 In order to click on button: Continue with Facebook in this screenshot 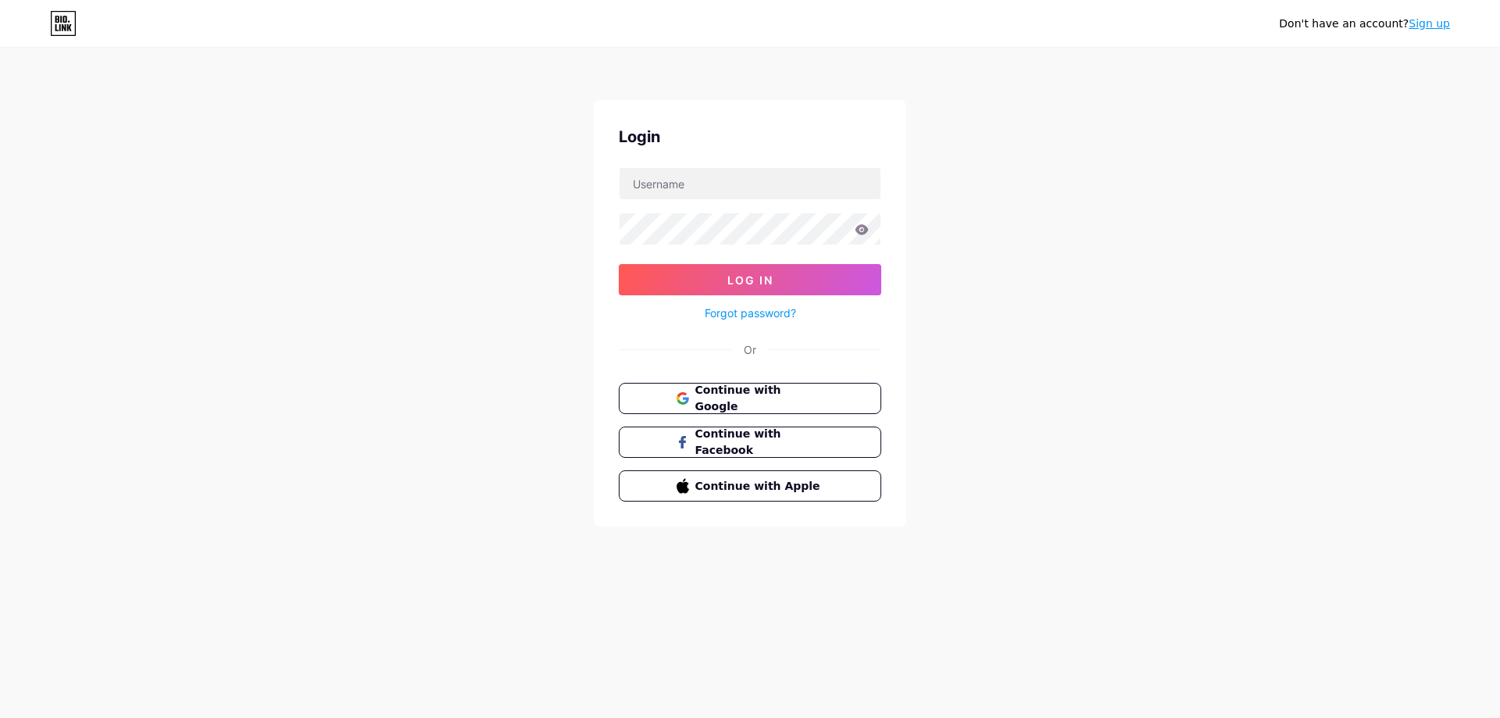, I will do `click(750, 442)`.